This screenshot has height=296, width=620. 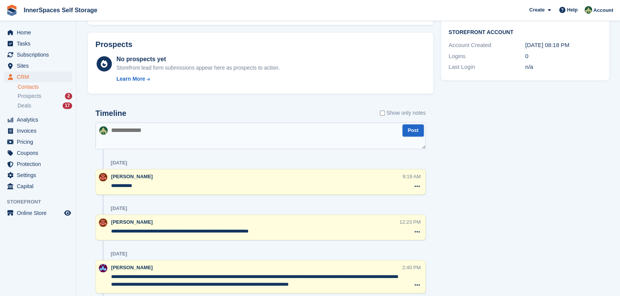 What do you see at coordinates (410, 222) in the screenshot?
I see `div: 12:23 PM` at bounding box center [410, 222].